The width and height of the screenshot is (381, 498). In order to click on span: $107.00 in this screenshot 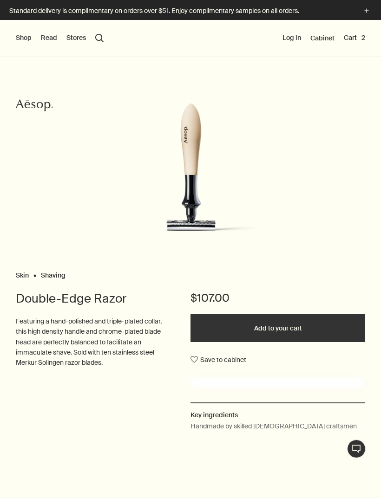, I will do `click(210, 298)`.